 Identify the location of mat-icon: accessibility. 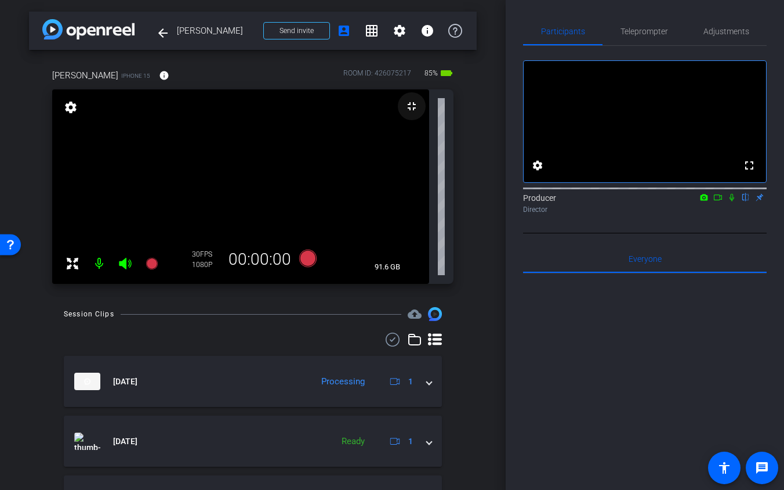
(725, 468).